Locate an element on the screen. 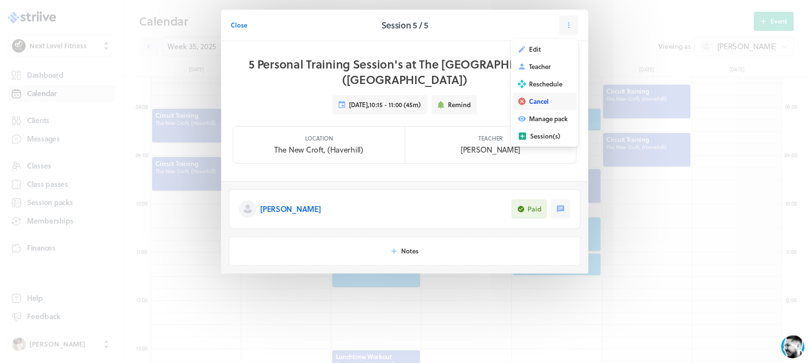 The height and width of the screenshot is (363, 809). button: Close is located at coordinates (239, 25).